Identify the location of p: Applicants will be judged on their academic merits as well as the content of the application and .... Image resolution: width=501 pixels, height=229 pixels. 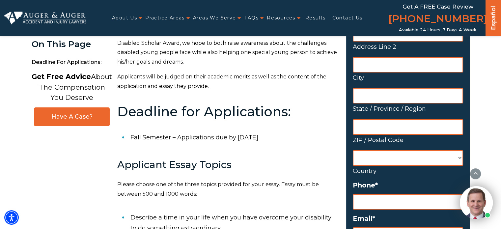
(228, 82).